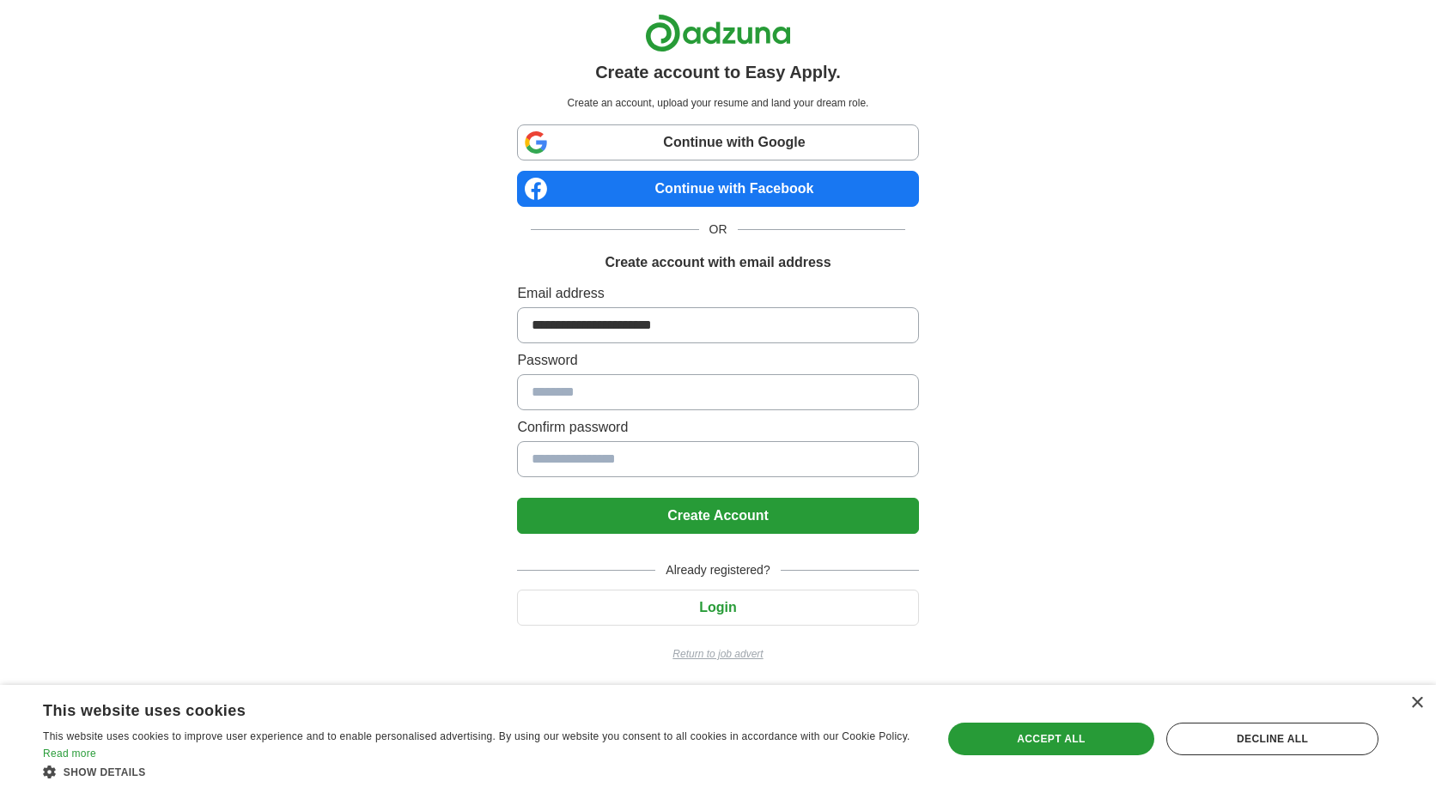 The height and width of the screenshot is (793, 1436). Describe the element at coordinates (717, 607) in the screenshot. I see `a: Login` at that location.